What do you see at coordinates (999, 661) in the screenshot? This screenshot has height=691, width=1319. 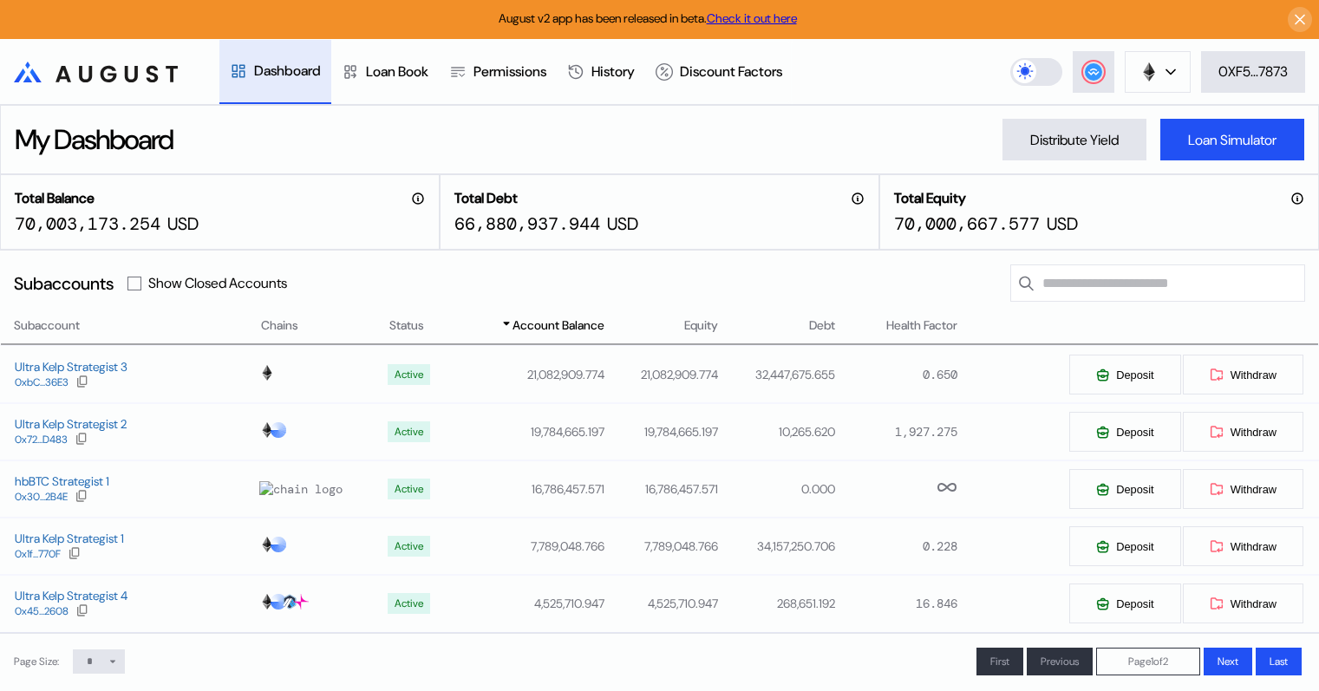 I see `span: First` at bounding box center [999, 661].